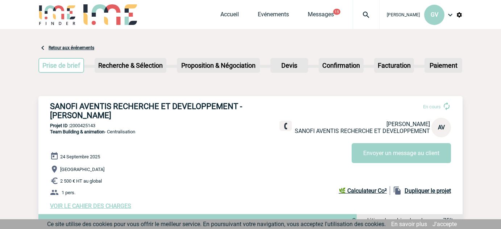 The height and width of the screenshot is (229, 501). What do you see at coordinates (91, 206) in the screenshot?
I see `a: VOIR LE CAHIER DES CHARGES` at bounding box center [91, 206].